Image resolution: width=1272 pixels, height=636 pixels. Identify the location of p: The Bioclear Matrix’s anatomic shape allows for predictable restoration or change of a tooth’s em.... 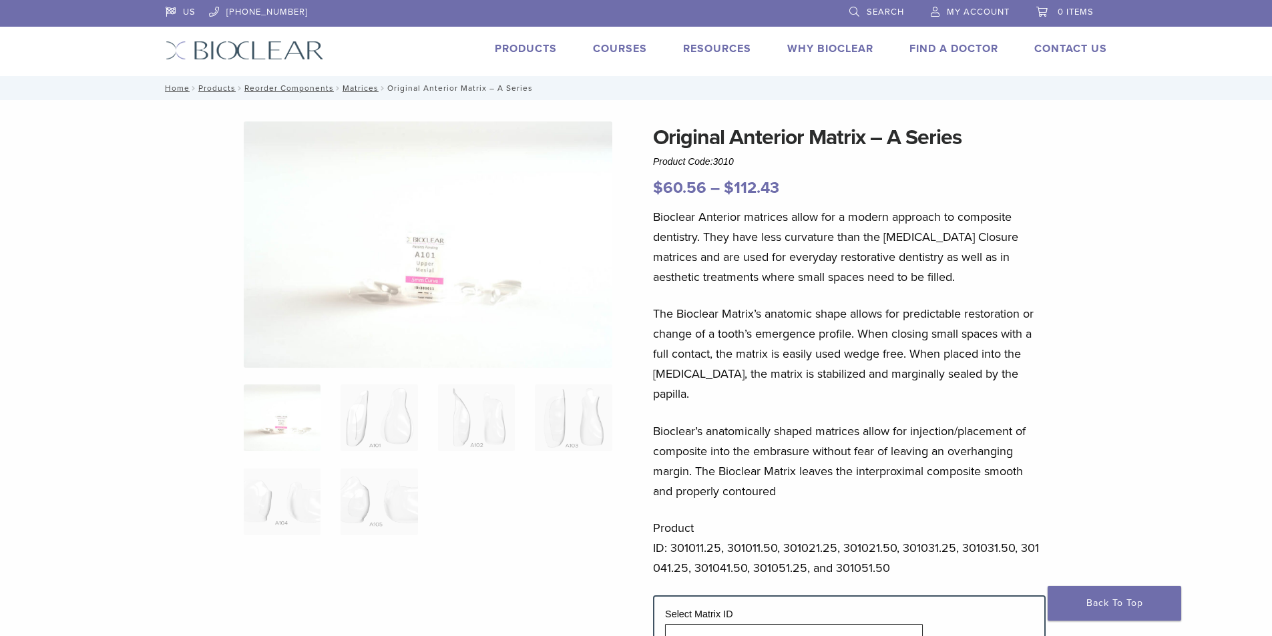
(849, 354).